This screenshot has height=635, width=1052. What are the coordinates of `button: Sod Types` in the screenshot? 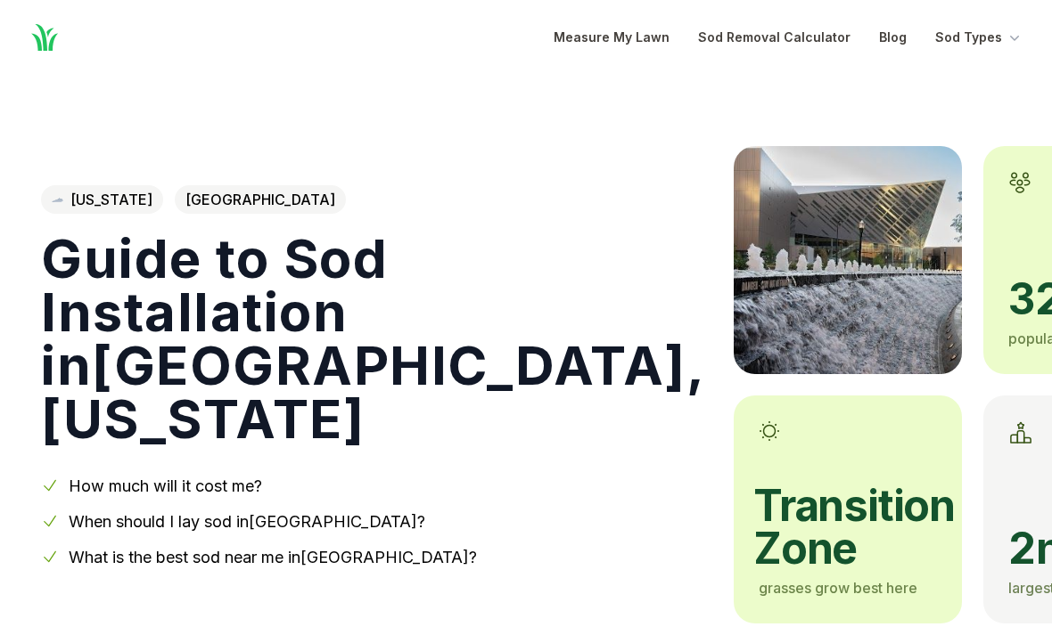 It's located at (978, 37).